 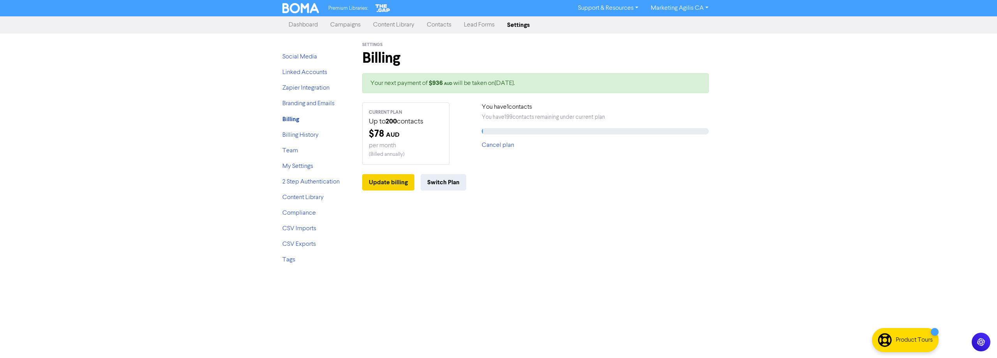 What do you see at coordinates (290, 119) in the screenshot?
I see `strong: Billing` at bounding box center [290, 119].